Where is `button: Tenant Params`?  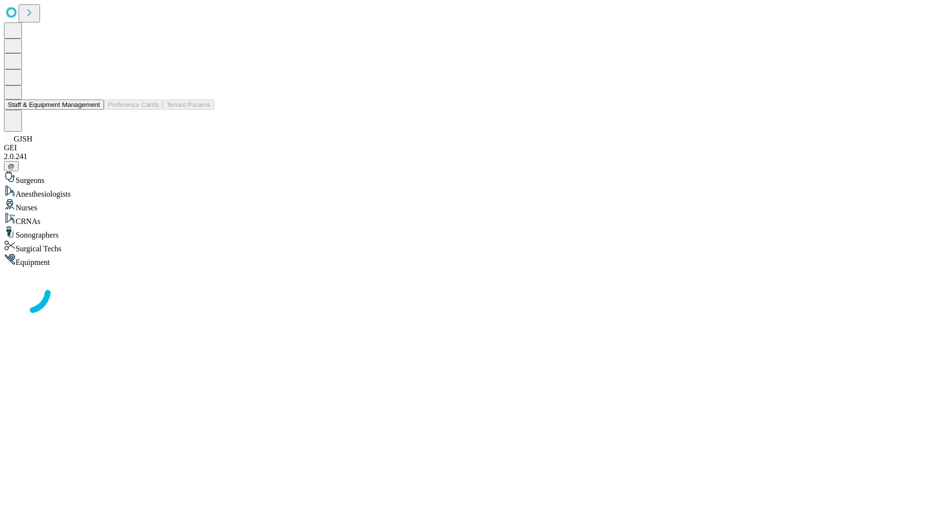 button: Tenant Params is located at coordinates (188, 104).